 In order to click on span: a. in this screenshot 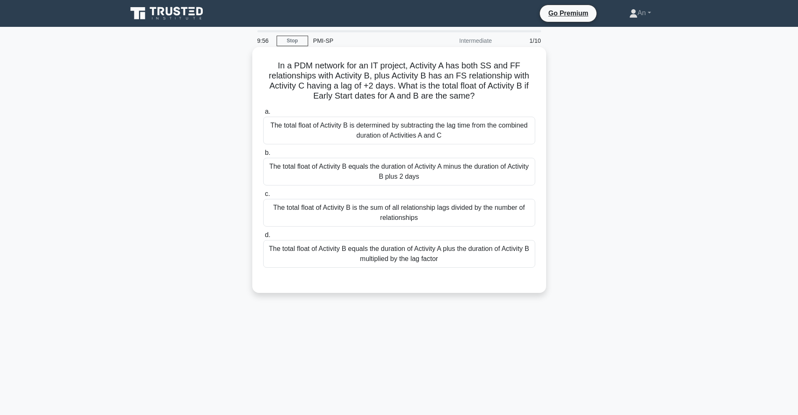, I will do `click(267, 111)`.